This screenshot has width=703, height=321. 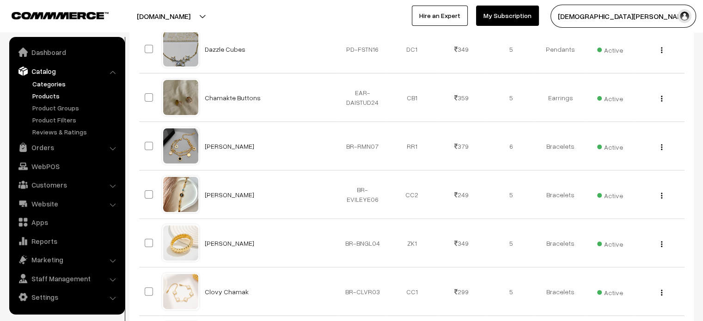 What do you see at coordinates (412, 292) in the screenshot?
I see `td: CC1` at bounding box center [412, 292].